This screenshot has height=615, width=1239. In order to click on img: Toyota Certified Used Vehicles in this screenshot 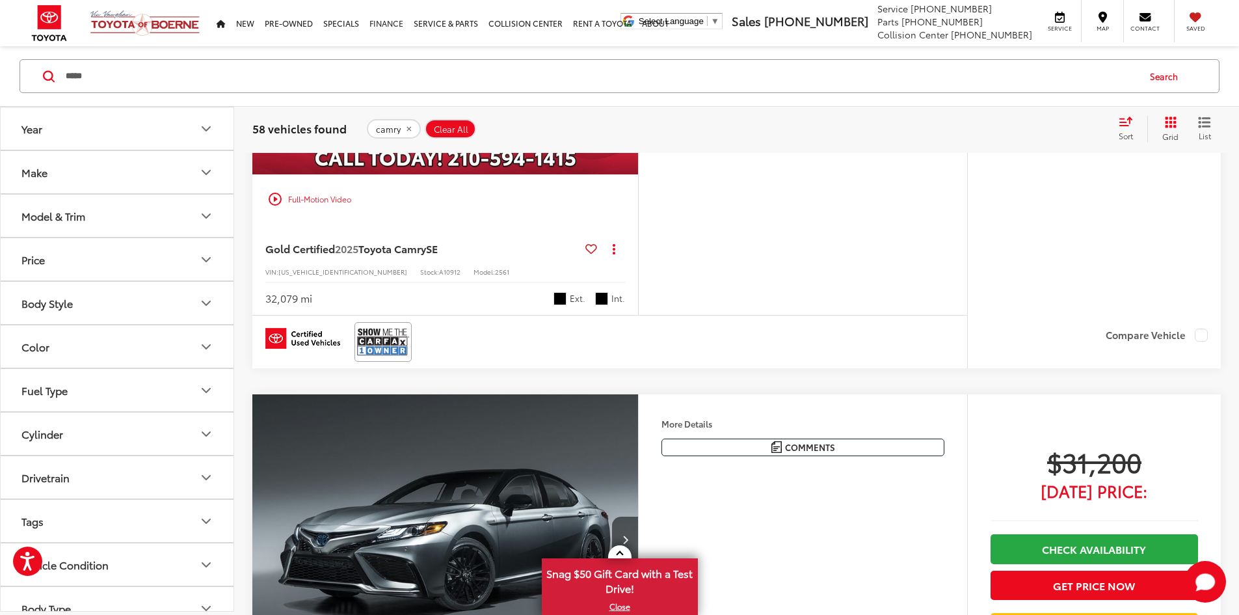, I will do `click(302, 338)`.